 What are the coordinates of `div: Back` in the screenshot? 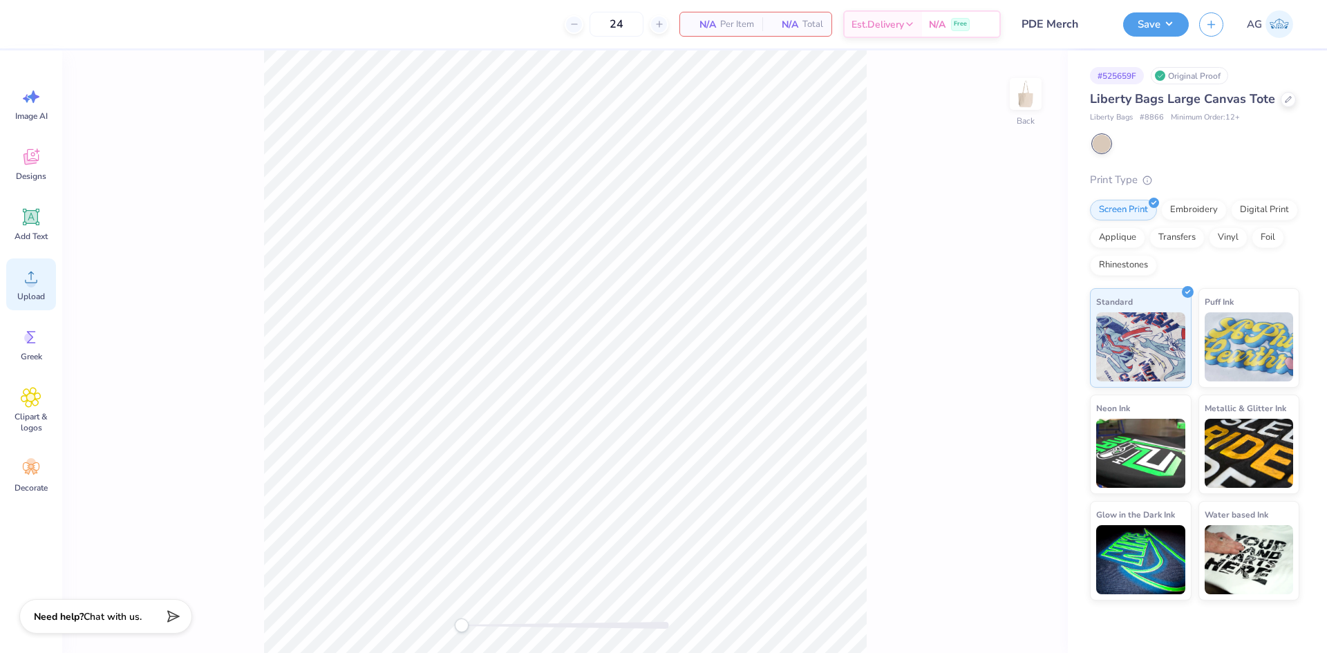 It's located at (1025, 121).